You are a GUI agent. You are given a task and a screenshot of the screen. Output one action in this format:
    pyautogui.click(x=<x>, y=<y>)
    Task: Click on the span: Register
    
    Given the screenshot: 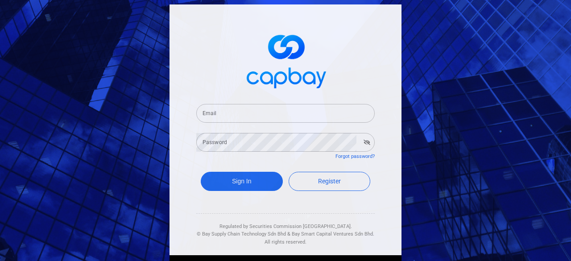 What is the action you would take?
    pyautogui.click(x=329, y=181)
    